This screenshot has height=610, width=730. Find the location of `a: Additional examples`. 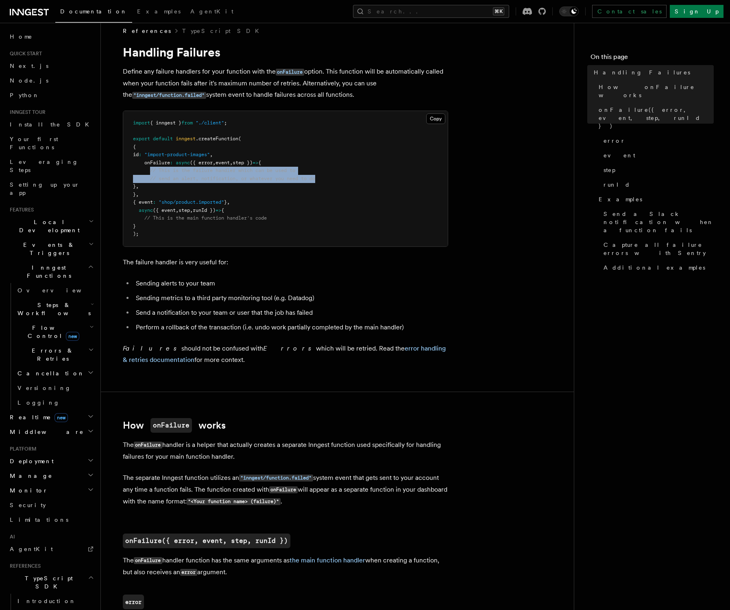

a: Additional examples is located at coordinates (657, 268).